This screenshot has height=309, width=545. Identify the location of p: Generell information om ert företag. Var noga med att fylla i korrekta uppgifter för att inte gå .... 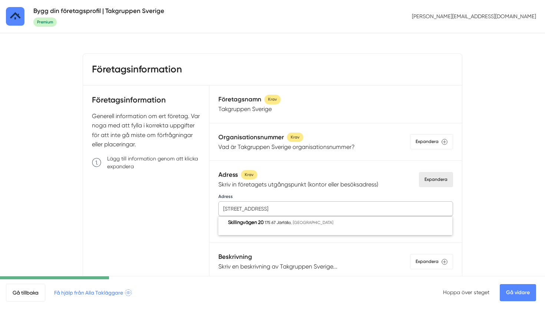
(146, 130).